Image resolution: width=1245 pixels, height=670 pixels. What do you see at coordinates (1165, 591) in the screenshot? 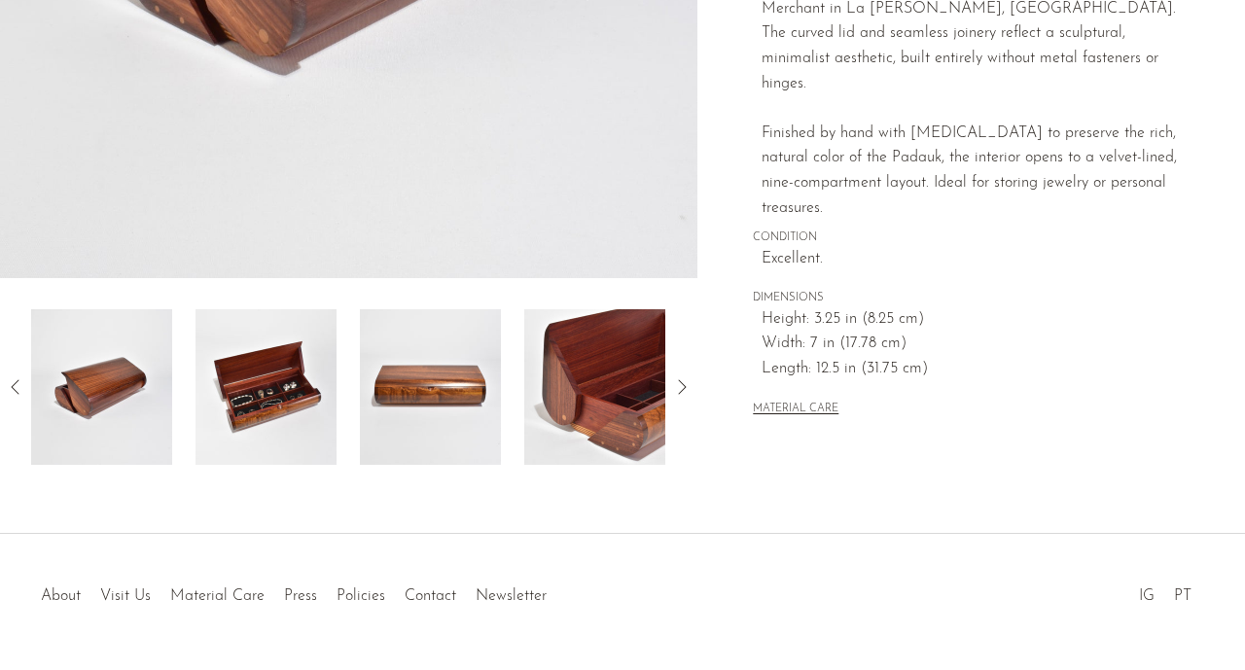
I see `ul: Social Medias` at bounding box center [1165, 591].